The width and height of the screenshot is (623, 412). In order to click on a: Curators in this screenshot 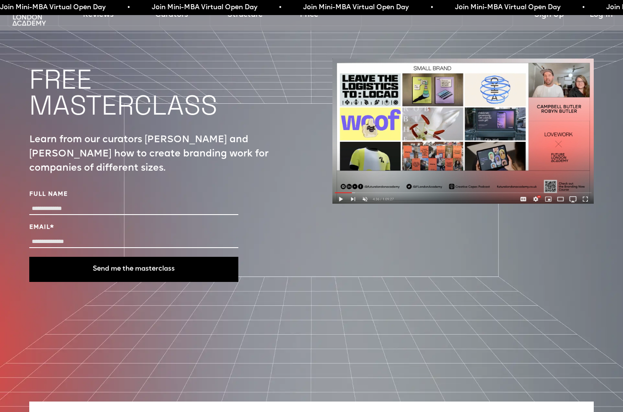, I will do `click(171, 15)`.